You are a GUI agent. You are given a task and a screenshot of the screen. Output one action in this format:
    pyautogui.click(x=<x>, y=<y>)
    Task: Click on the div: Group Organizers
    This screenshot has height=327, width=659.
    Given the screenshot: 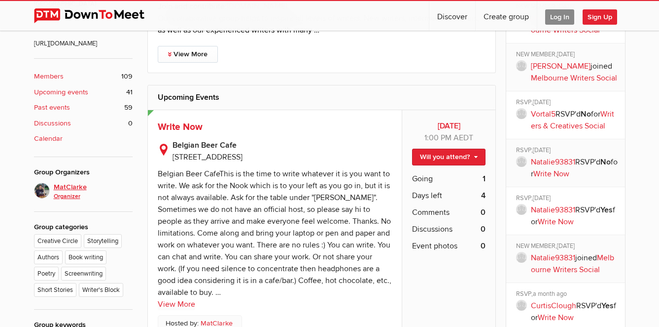 What is the action you would take?
    pyautogui.click(x=83, y=172)
    